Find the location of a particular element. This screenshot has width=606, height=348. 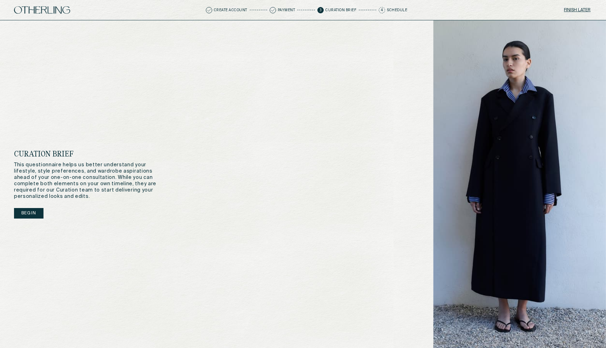

img: Curation Brief Intro is located at coordinates (520, 184).